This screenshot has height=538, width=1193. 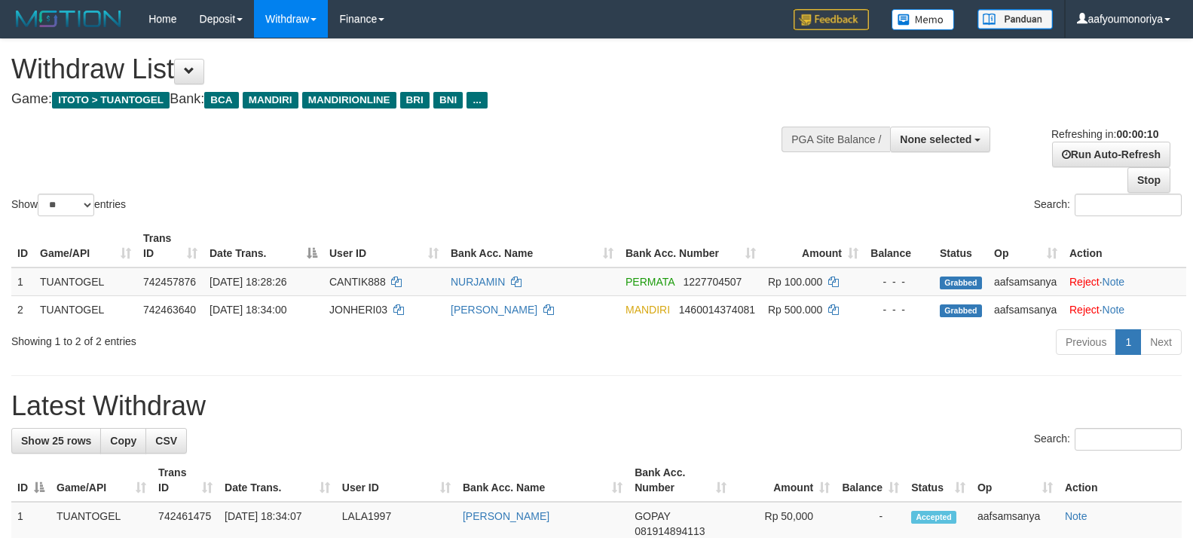 What do you see at coordinates (1137, 134) in the screenshot?
I see `strong: 00:00:10` at bounding box center [1137, 134].